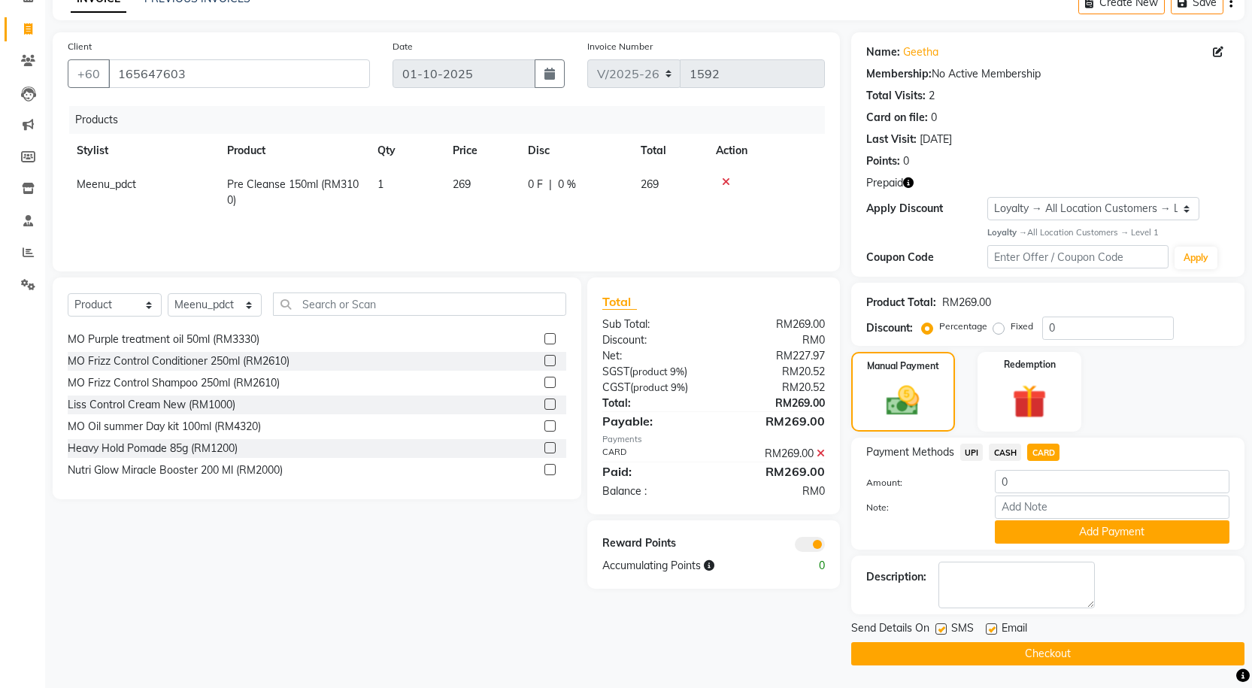 This screenshot has width=1252, height=688. I want to click on div: Accumulating Points, so click(683, 565).